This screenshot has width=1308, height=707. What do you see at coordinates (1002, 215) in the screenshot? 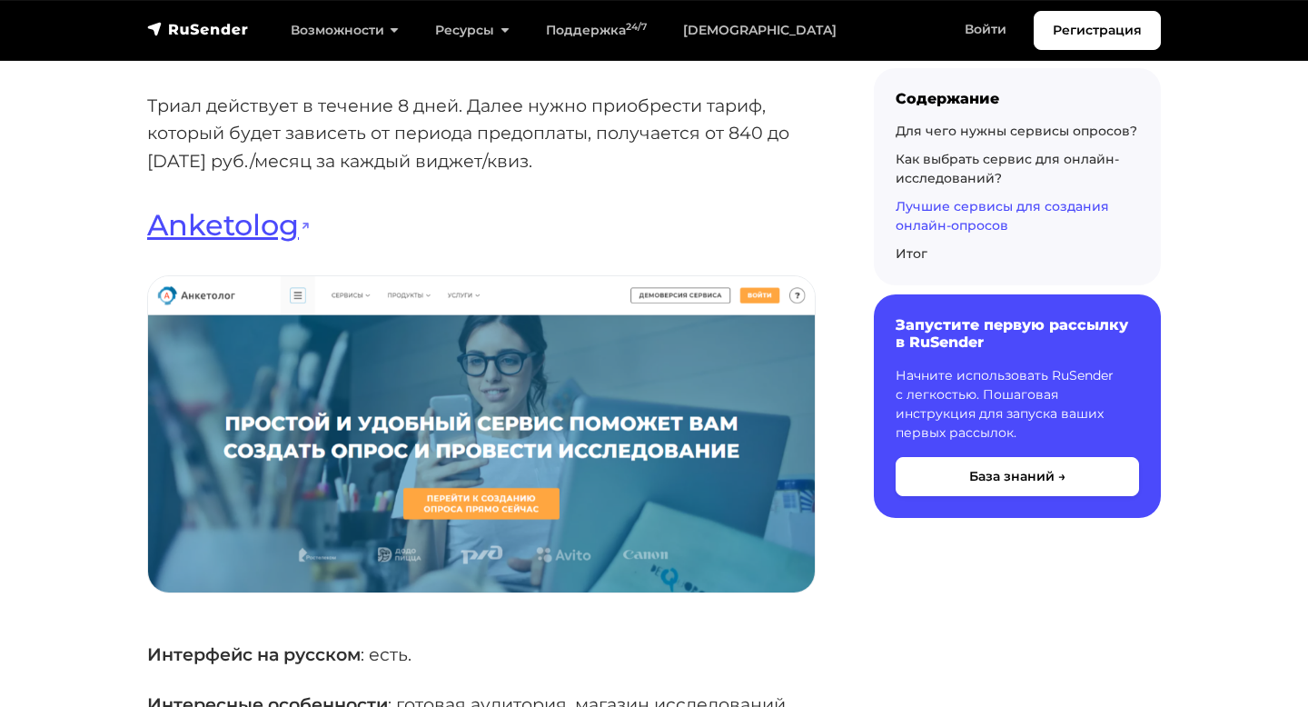
I see `a: Лучшие сервисы для создания онлайн-опросов` at bounding box center [1002, 215].